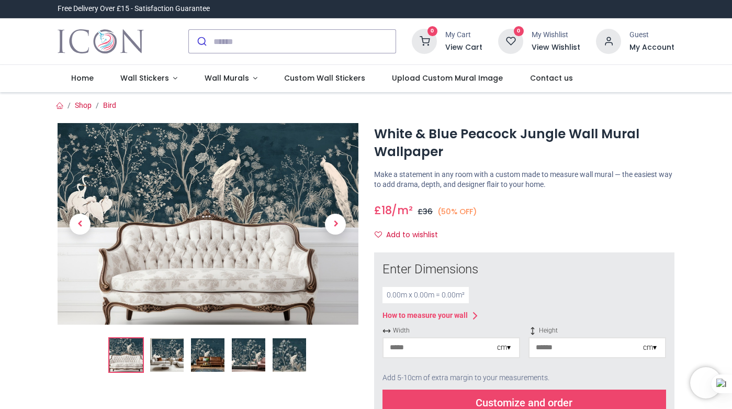 The height and width of the screenshot is (409, 732). I want to click on span: Wall Stickers, so click(144, 78).